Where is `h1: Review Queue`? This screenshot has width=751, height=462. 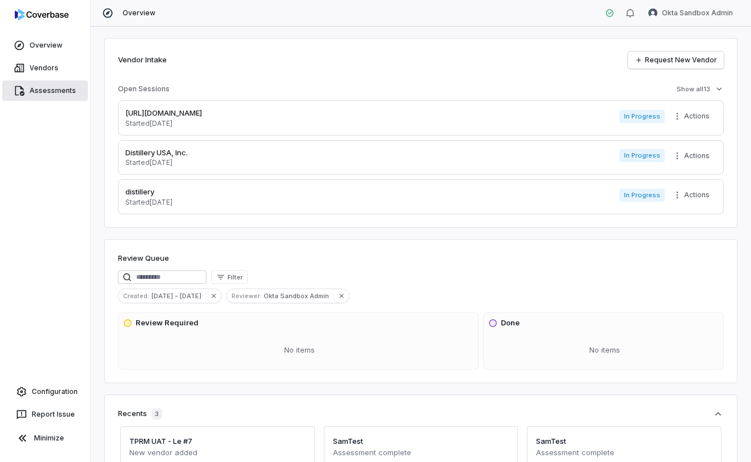 h1: Review Queue is located at coordinates (143, 259).